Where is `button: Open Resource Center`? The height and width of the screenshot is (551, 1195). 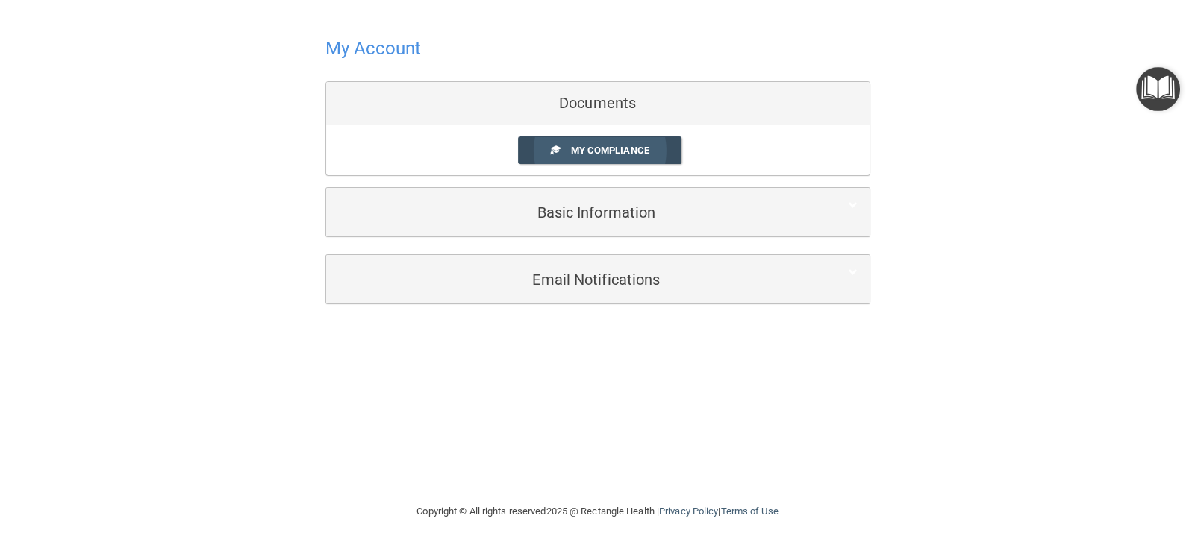
button: Open Resource Center is located at coordinates (1157, 89).